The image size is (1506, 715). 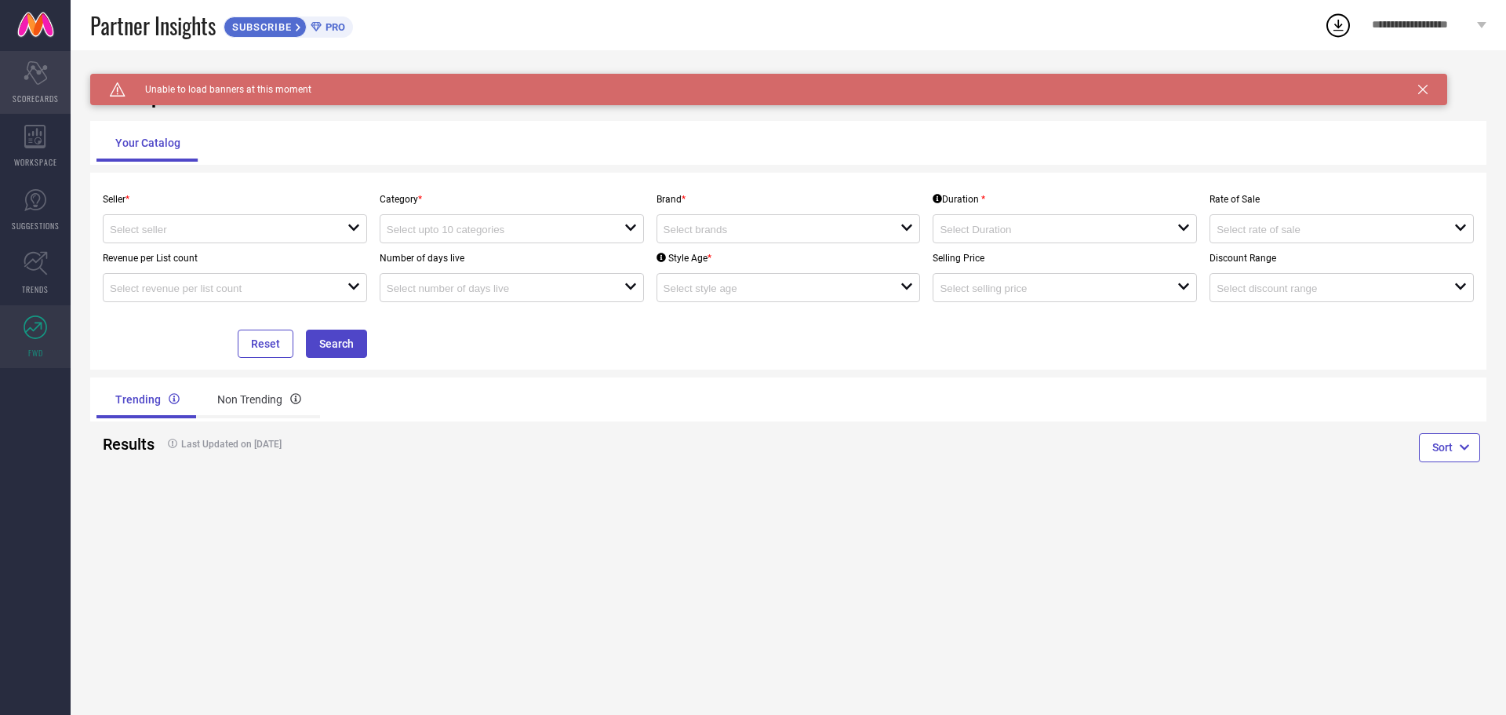 What do you see at coordinates (218, 89) in the screenshot?
I see `span: Unable to load banners at this moment` at bounding box center [218, 89].